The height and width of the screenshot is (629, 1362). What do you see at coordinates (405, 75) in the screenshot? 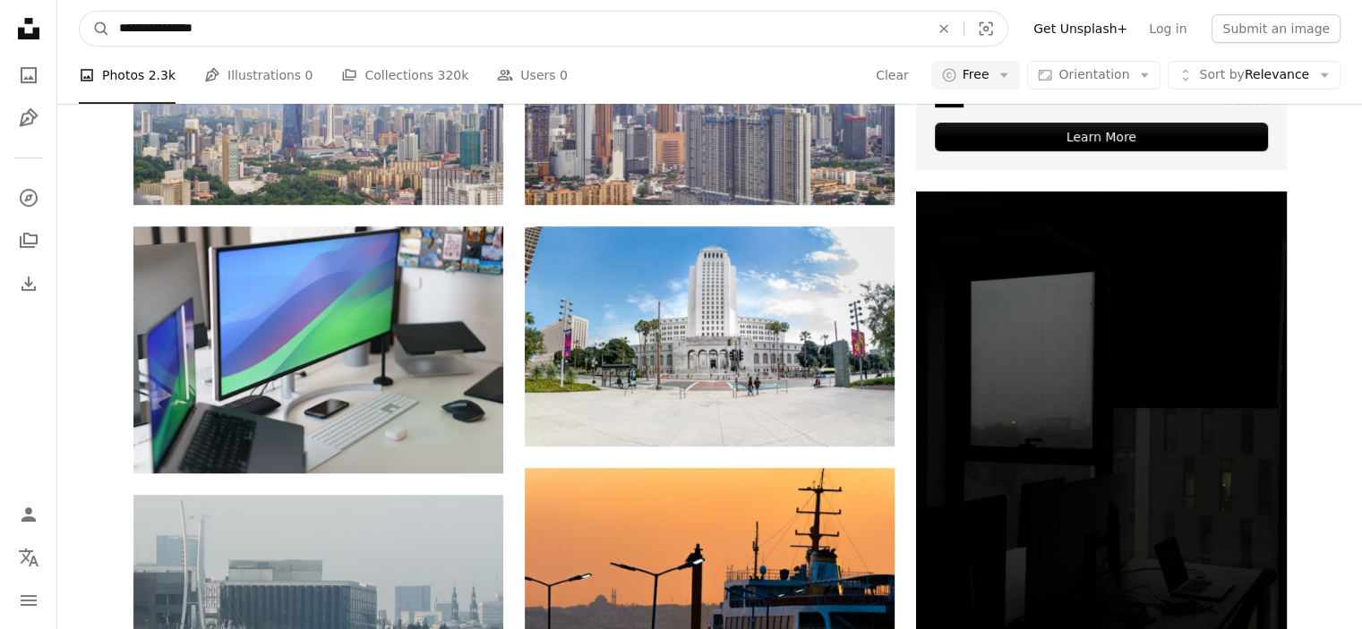
I see `a: Collections 320k` at bounding box center [405, 75].